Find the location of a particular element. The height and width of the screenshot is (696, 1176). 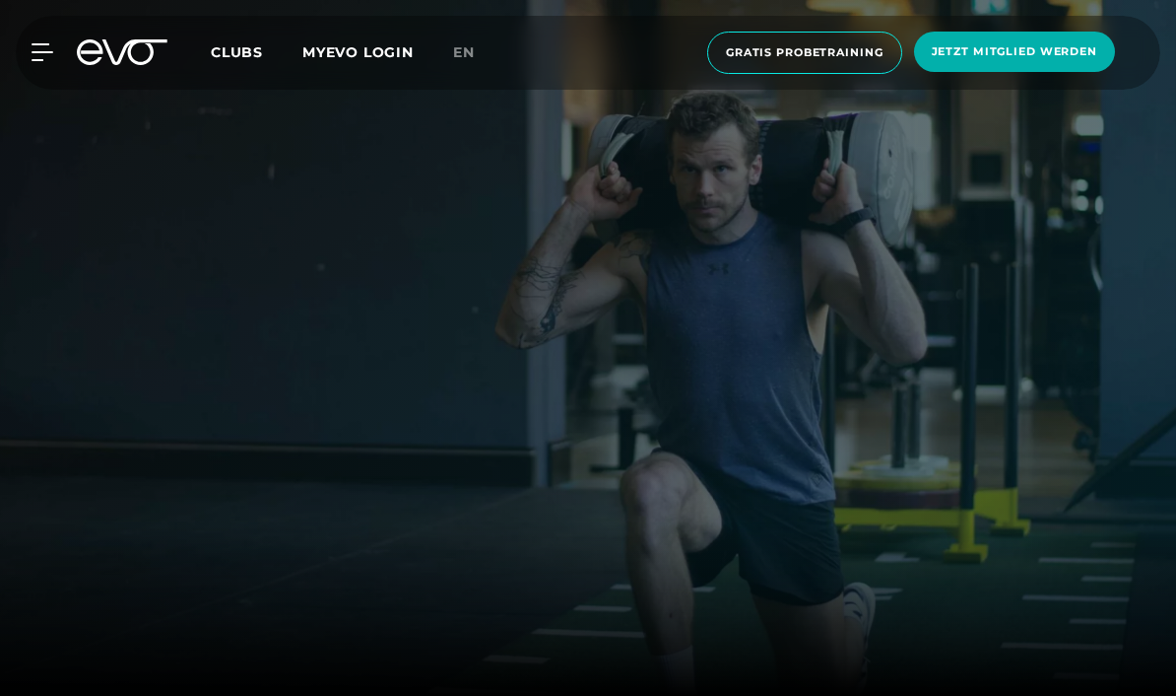

a: MYEVO LOGIN is located at coordinates (358, 52).